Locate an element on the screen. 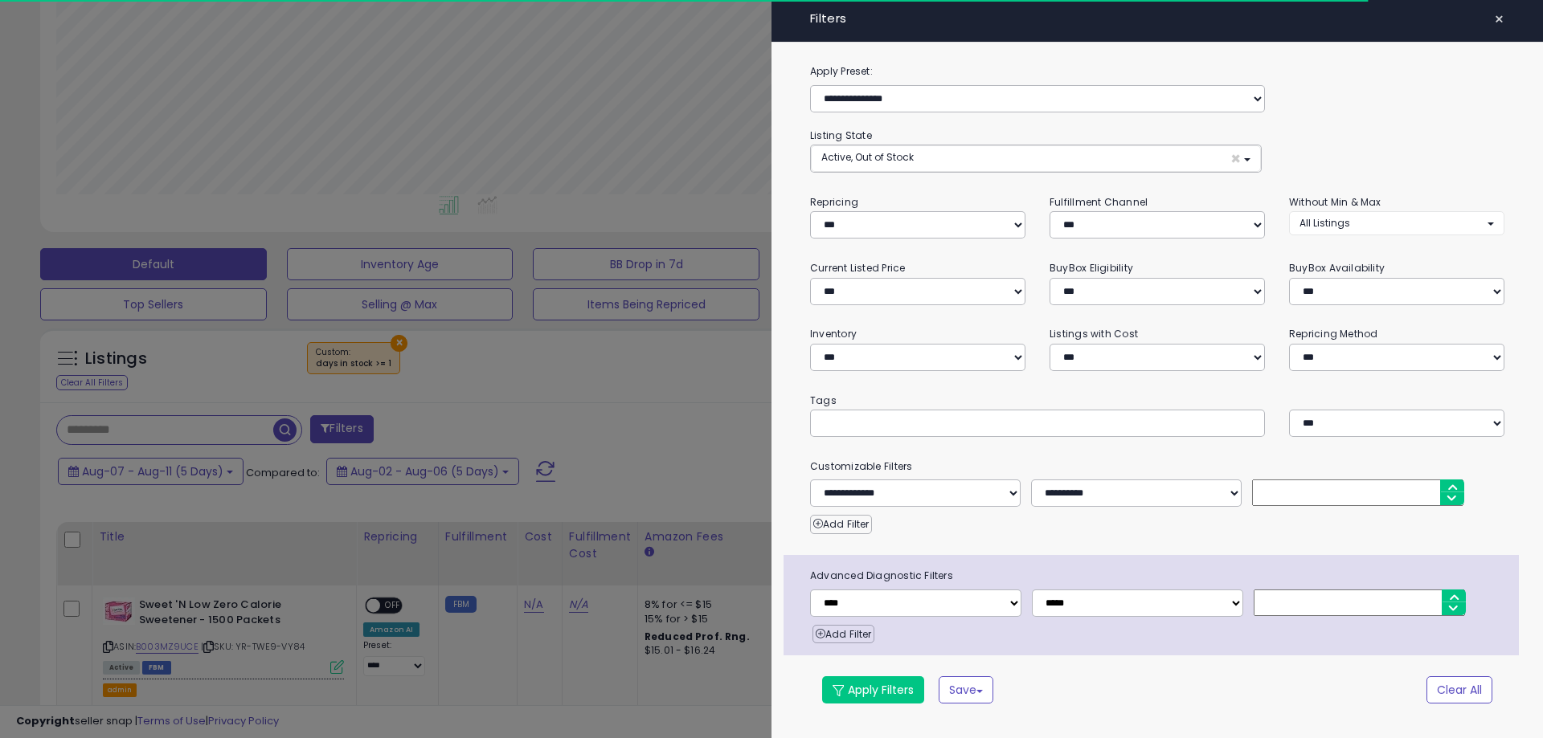 This screenshot has width=1543, height=738. small: Current Listed Price is located at coordinates (857, 268).